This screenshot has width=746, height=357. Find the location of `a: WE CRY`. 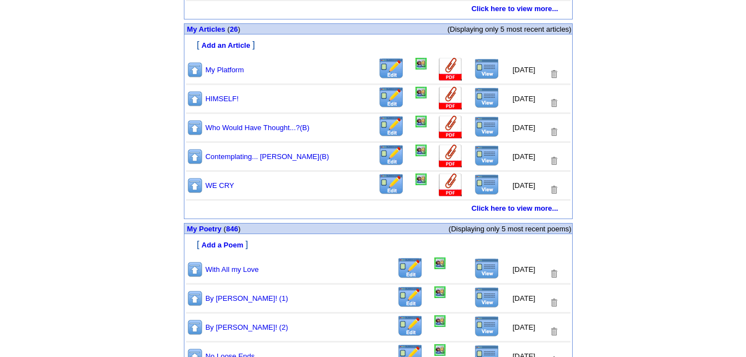

a: WE CRY is located at coordinates (220, 185).